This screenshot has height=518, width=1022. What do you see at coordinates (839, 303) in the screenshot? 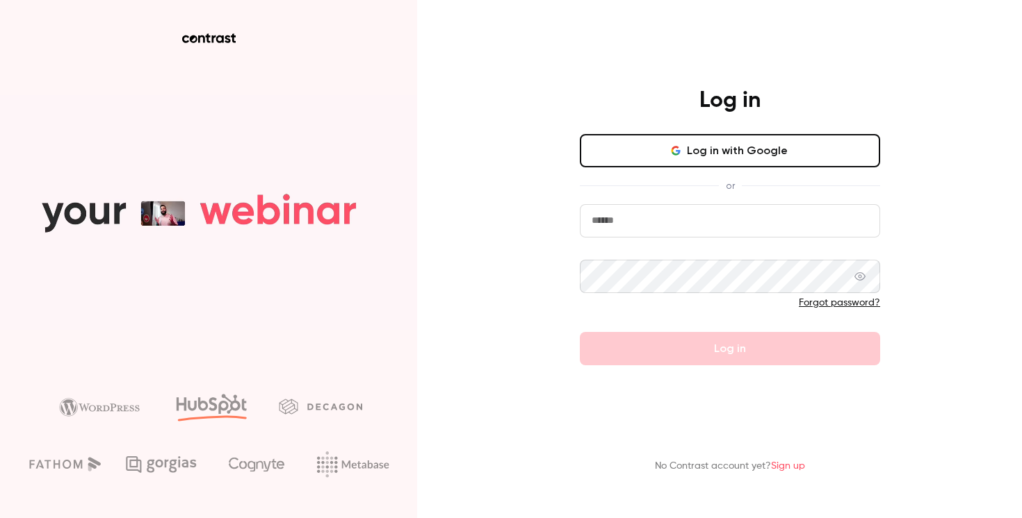
I see `a: Forgot password?` at bounding box center [839, 303].